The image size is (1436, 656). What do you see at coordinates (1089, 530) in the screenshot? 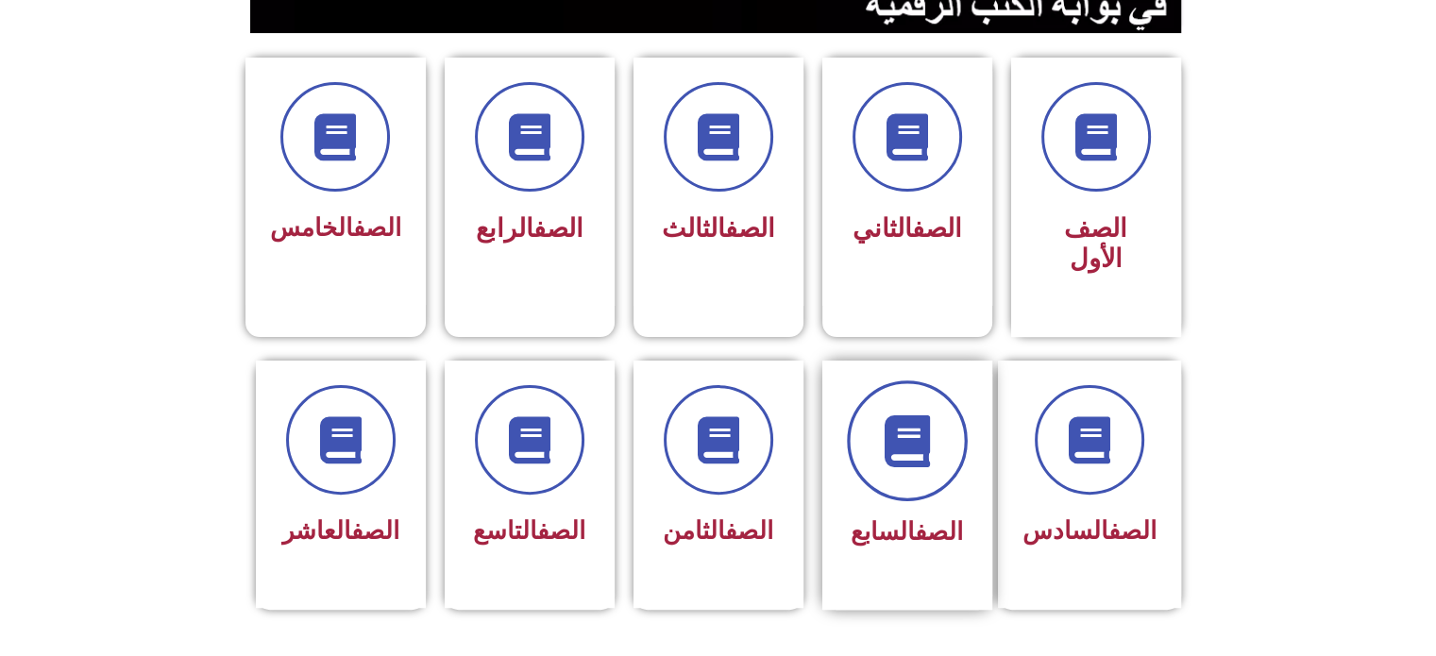
I see `span: السادس` at bounding box center [1089, 530].